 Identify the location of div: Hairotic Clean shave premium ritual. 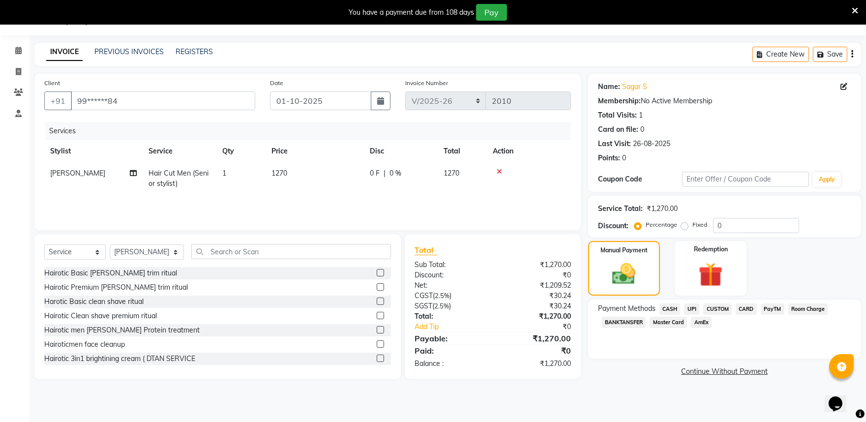
(100, 316).